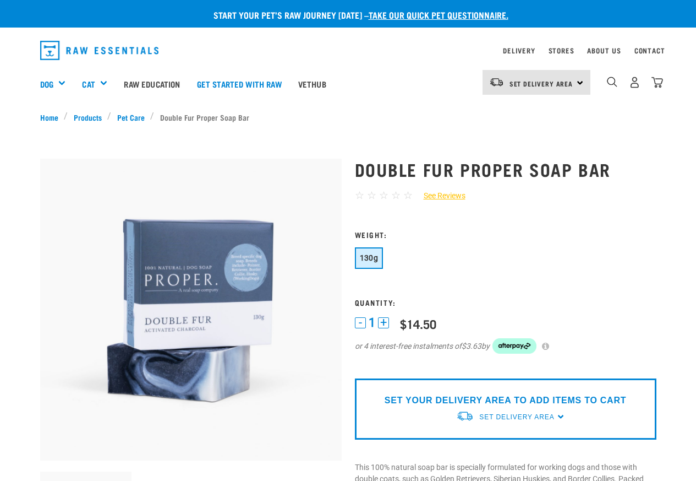 The width and height of the screenshot is (696, 481). What do you see at coordinates (312, 84) in the screenshot?
I see `a: Vethub` at bounding box center [312, 84].